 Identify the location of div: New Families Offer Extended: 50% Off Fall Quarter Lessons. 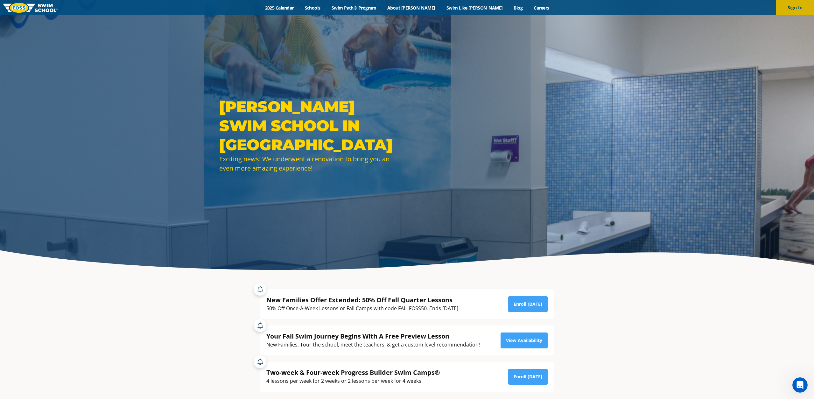
(363, 300).